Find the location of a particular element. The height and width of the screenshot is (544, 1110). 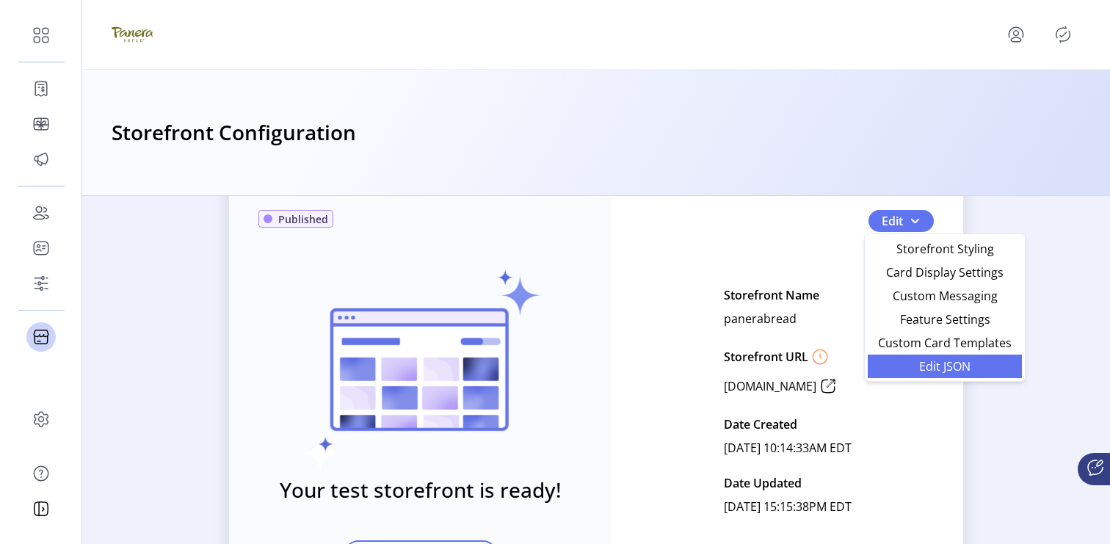

span: Card Display Settings is located at coordinates (945, 272).